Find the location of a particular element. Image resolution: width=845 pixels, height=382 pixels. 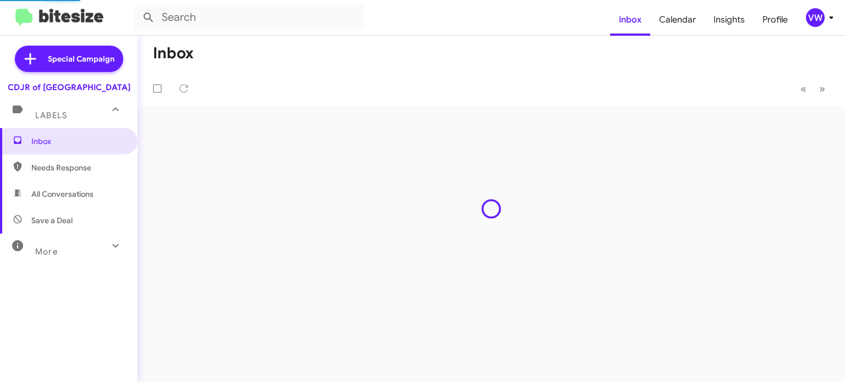

span: Insights is located at coordinates (729, 20).